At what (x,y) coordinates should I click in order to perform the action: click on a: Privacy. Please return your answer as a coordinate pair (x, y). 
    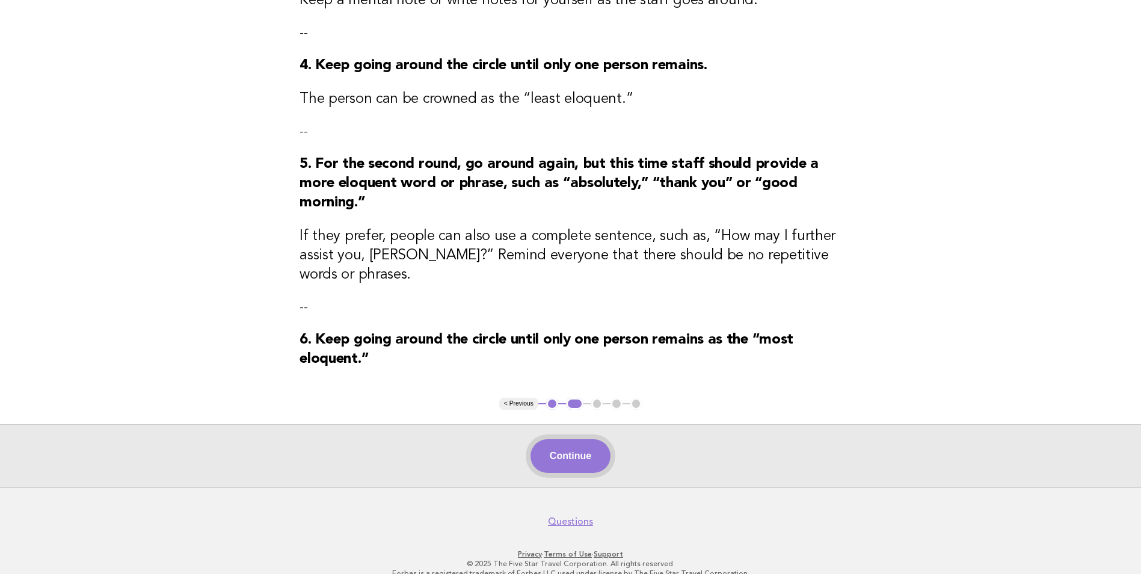
    Looking at the image, I should click on (530, 554).